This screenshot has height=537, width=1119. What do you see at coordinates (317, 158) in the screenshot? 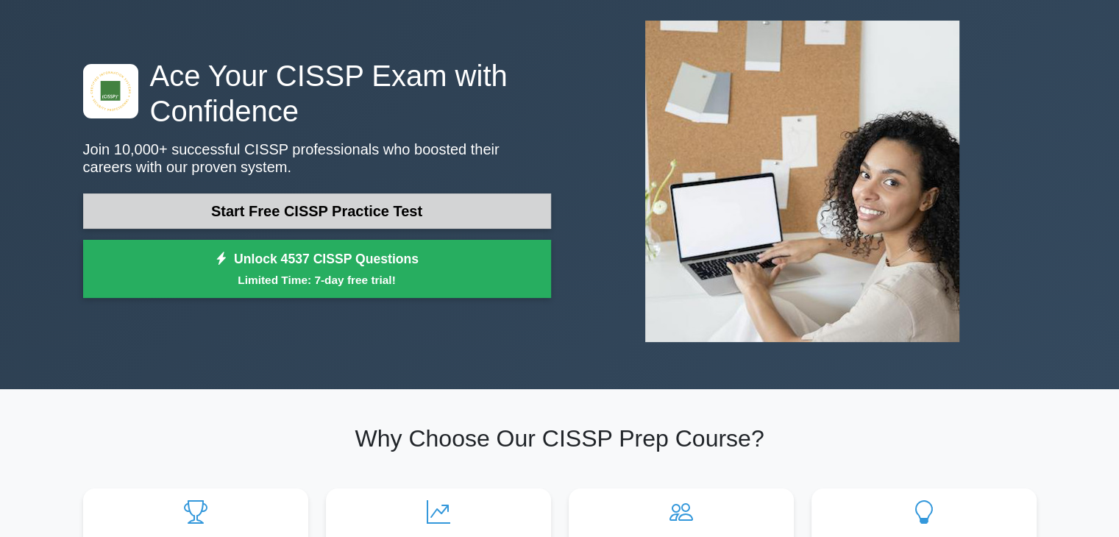
I see `p: Join 10,000+ successful CISSP professionals who boosted their careers with our proven system.` at bounding box center [317, 158].